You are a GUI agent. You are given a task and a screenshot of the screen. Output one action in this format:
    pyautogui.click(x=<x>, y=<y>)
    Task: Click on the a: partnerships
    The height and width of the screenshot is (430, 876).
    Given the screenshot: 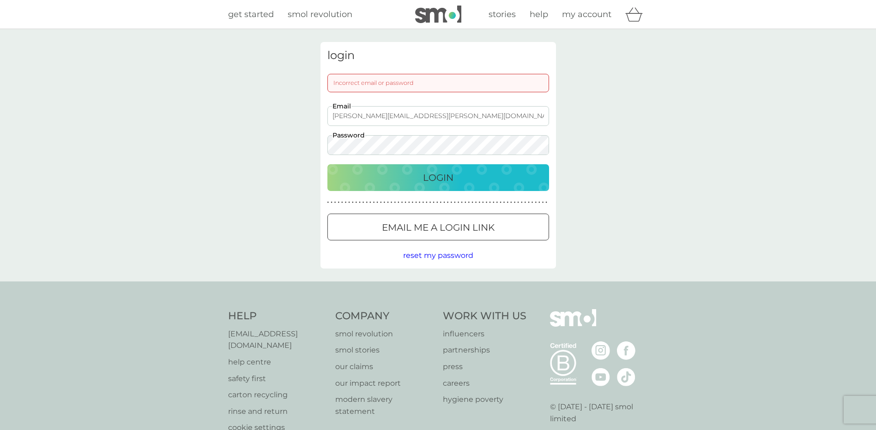 What is the action you would take?
    pyautogui.click(x=484, y=350)
    